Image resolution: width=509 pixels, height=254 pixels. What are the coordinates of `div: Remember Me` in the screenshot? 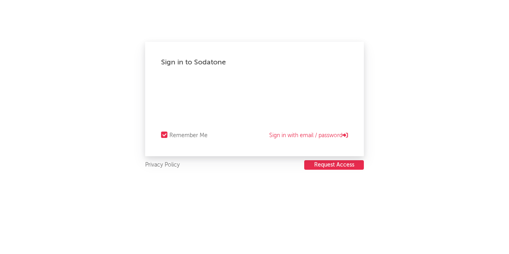 It's located at (189, 136).